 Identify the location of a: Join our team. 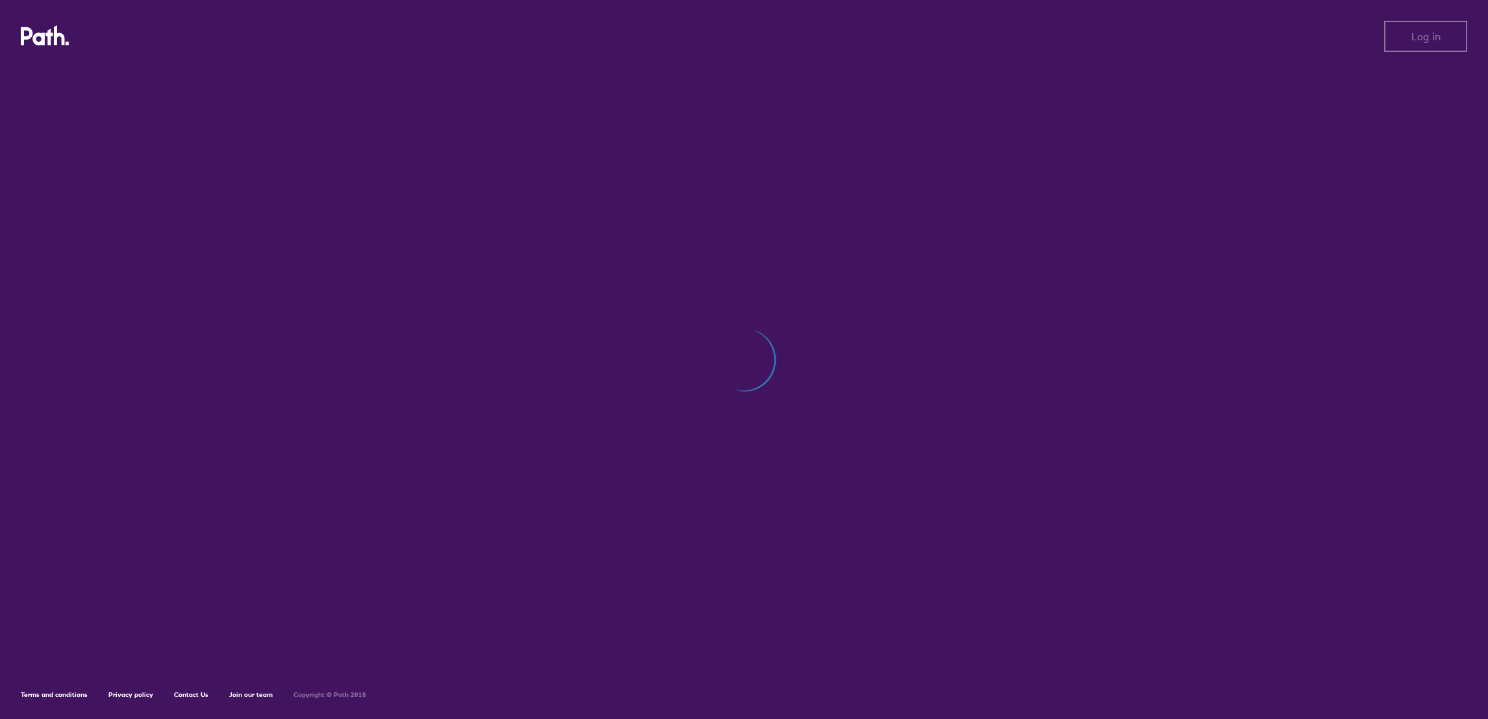
(251, 694).